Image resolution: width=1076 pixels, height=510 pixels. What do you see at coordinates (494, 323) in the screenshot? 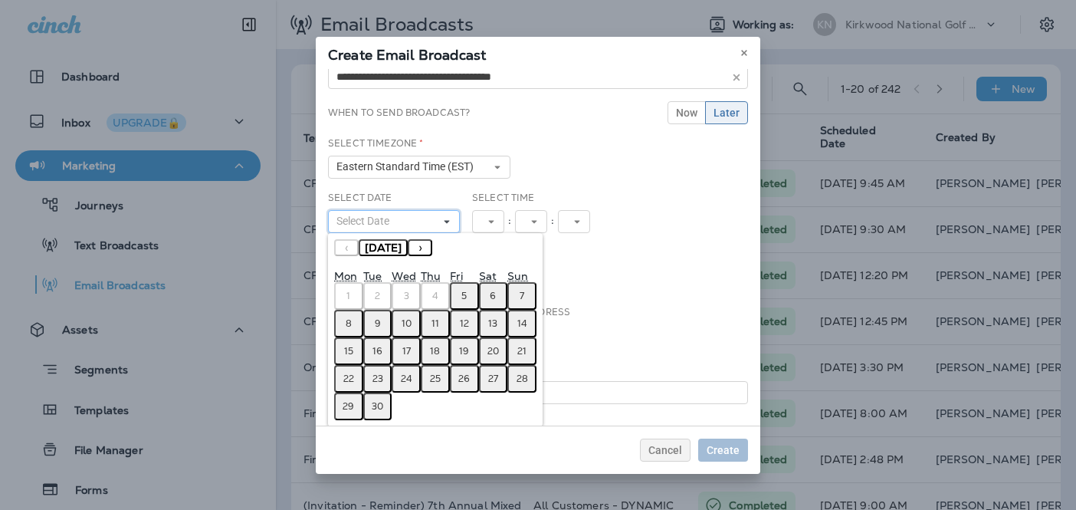
I see `button: September 13, 2025` at bounding box center [494, 323].